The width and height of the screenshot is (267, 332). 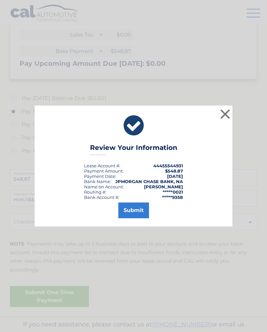 I want to click on div: Routing #:, so click(x=95, y=192).